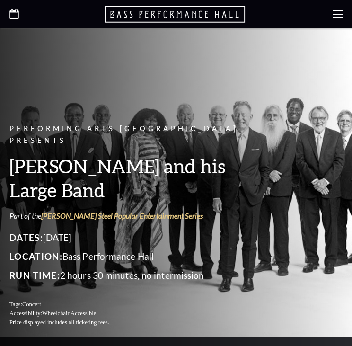  What do you see at coordinates (140, 323) in the screenshot?
I see `p: Price displayed includes all ticketing fees.` at bounding box center [140, 323].